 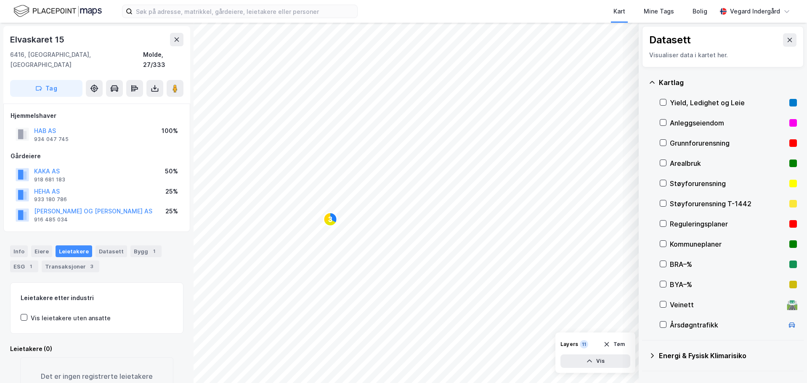 I want to click on div: Leietakere (0), so click(x=97, y=349).